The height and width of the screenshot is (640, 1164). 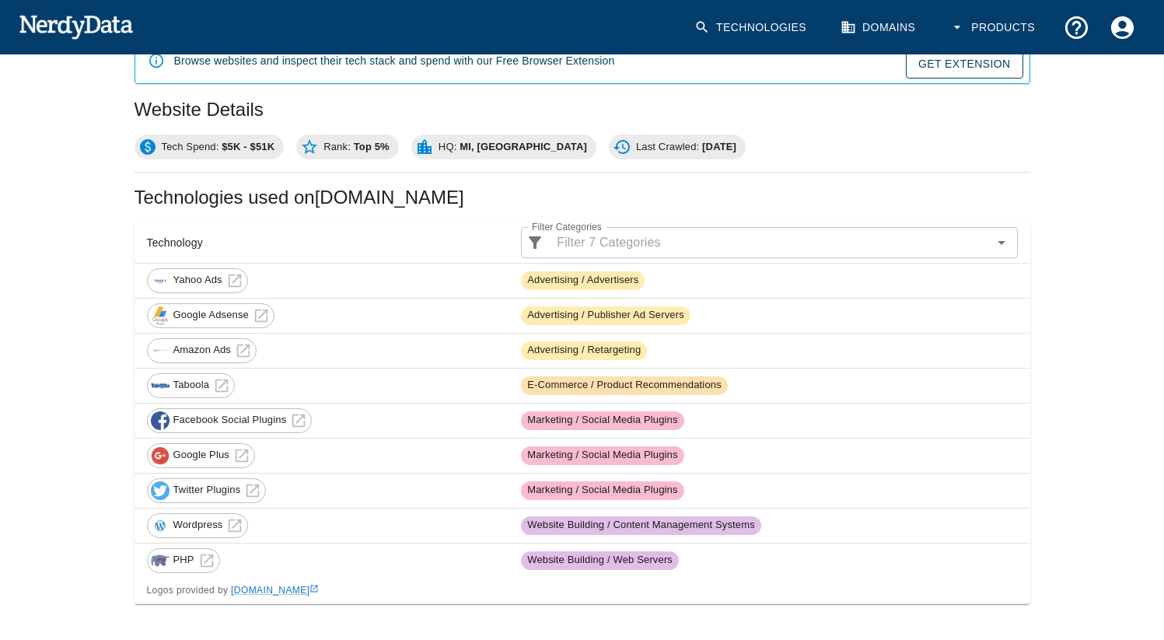 What do you see at coordinates (202, 350) in the screenshot?
I see `span: Amazon Ads` at bounding box center [202, 350].